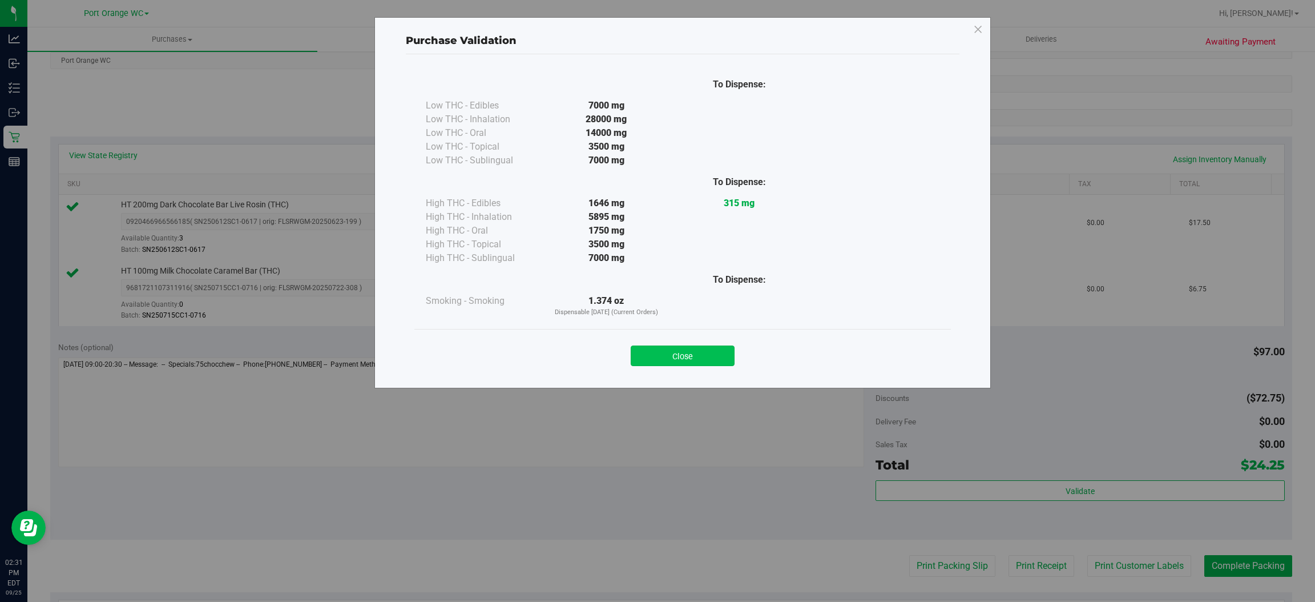 Image resolution: width=1315 pixels, height=602 pixels. What do you see at coordinates (483, 217) in the screenshot?
I see `div: High THC - Inhalation` at bounding box center [483, 217].